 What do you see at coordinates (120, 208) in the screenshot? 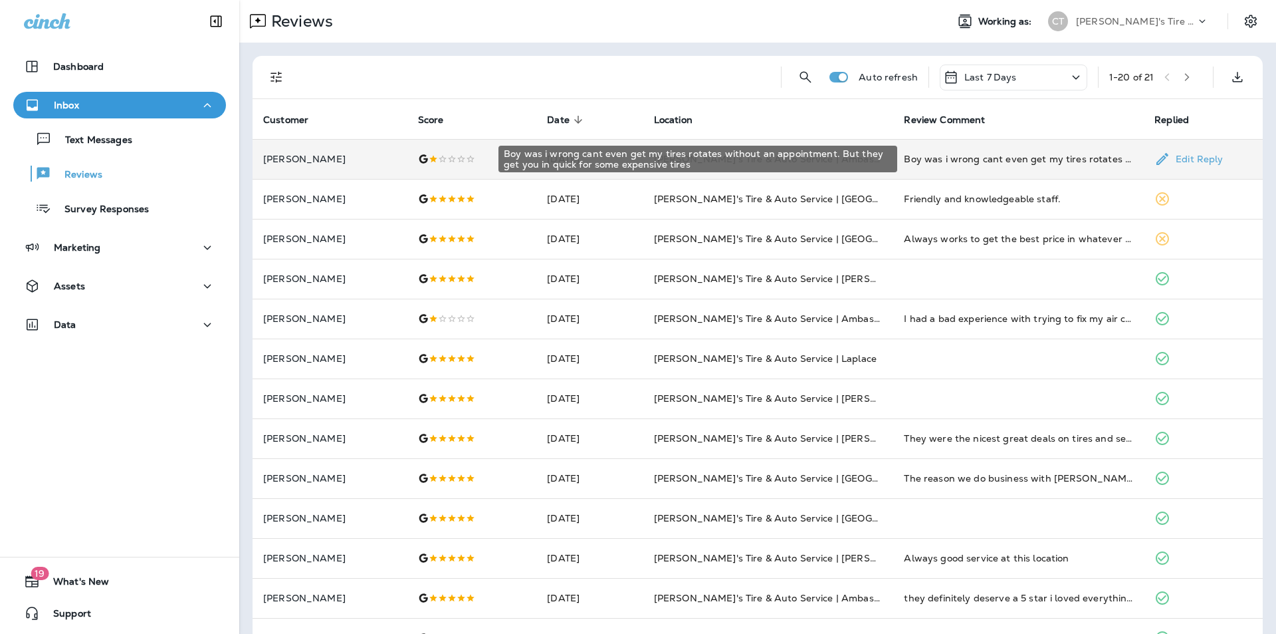
I see `button: Survey Responses` at bounding box center [120, 208].